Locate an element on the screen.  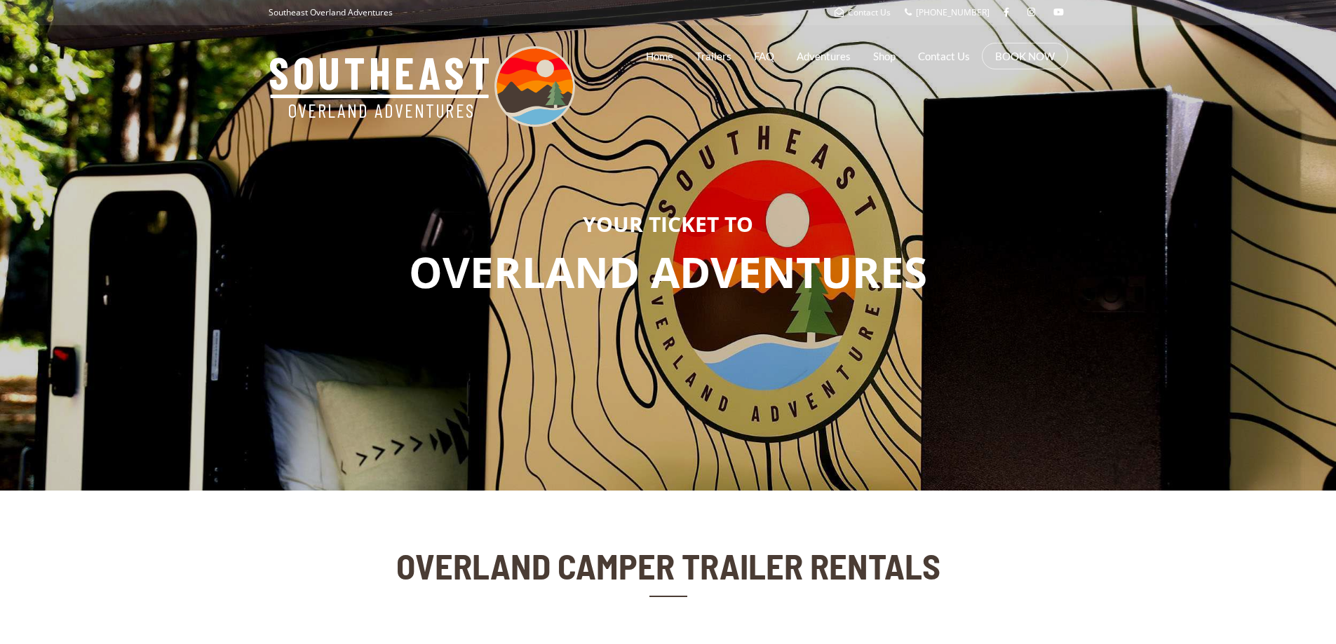
a: BOOK NOW is located at coordinates (1025, 56).